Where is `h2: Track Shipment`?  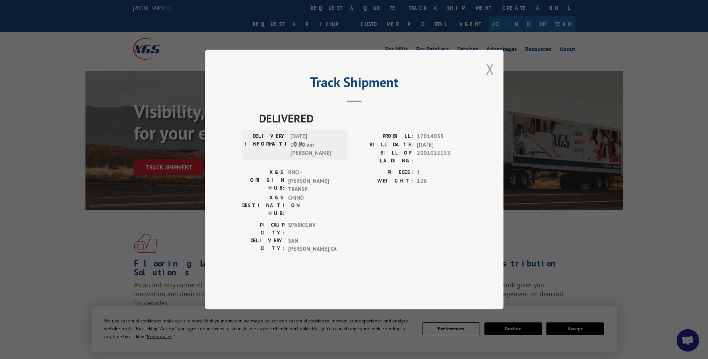 h2: Track Shipment is located at coordinates (354, 84).